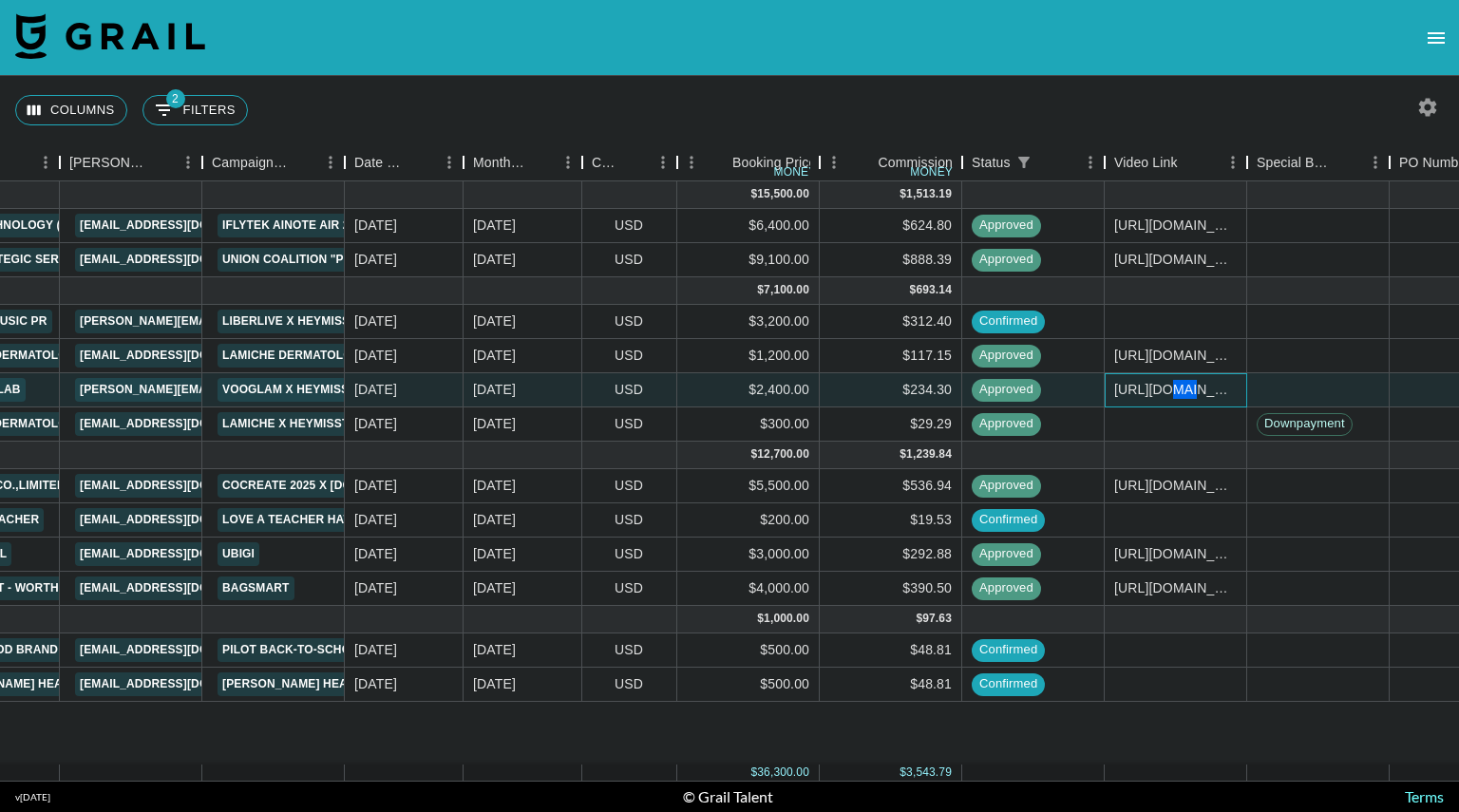 The height and width of the screenshot is (812, 1459). I want to click on div: 02/07/2025, so click(375, 554).